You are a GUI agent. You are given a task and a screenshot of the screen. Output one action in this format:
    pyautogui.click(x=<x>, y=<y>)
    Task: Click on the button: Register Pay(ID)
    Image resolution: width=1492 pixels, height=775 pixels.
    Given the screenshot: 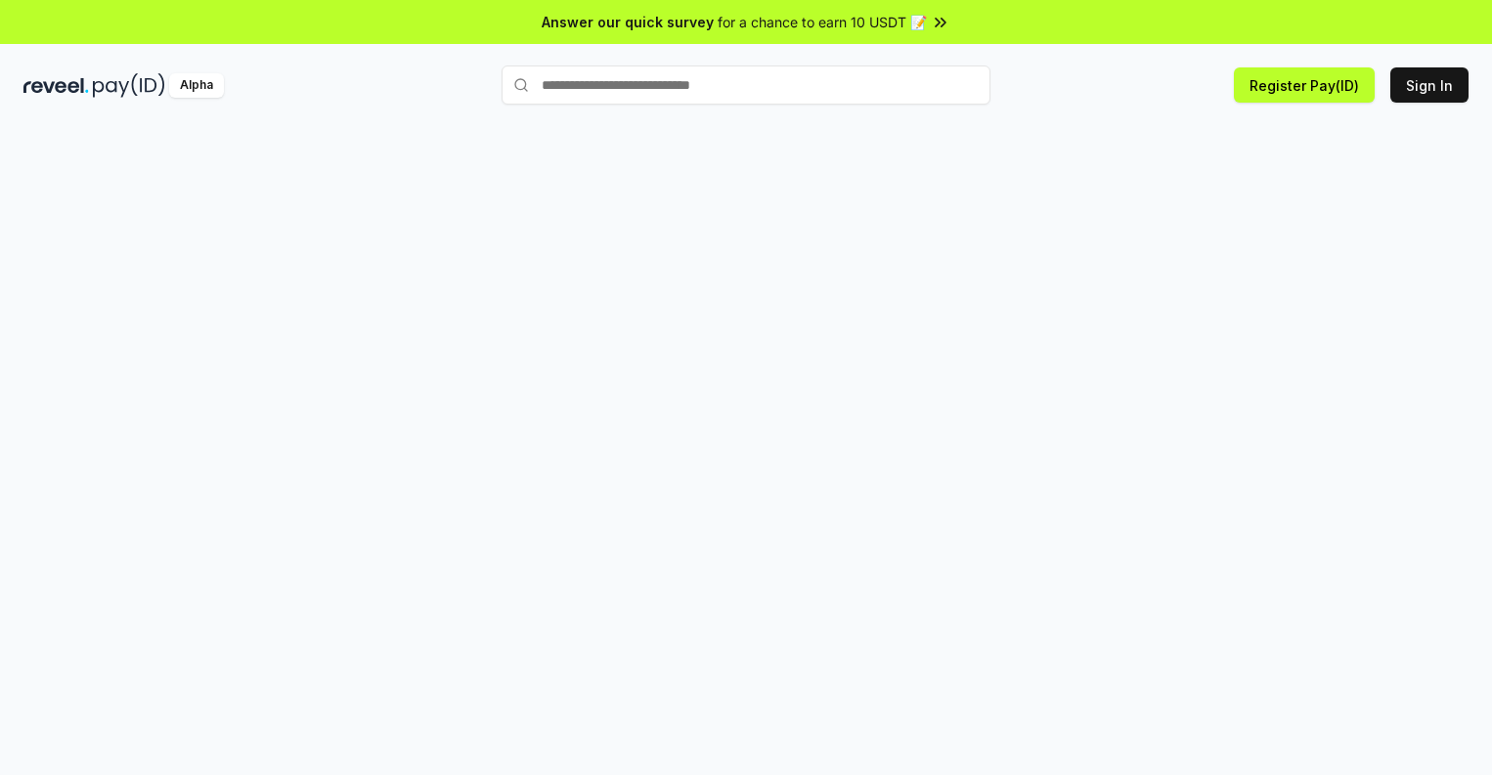 What is the action you would take?
    pyautogui.click(x=1304, y=85)
    